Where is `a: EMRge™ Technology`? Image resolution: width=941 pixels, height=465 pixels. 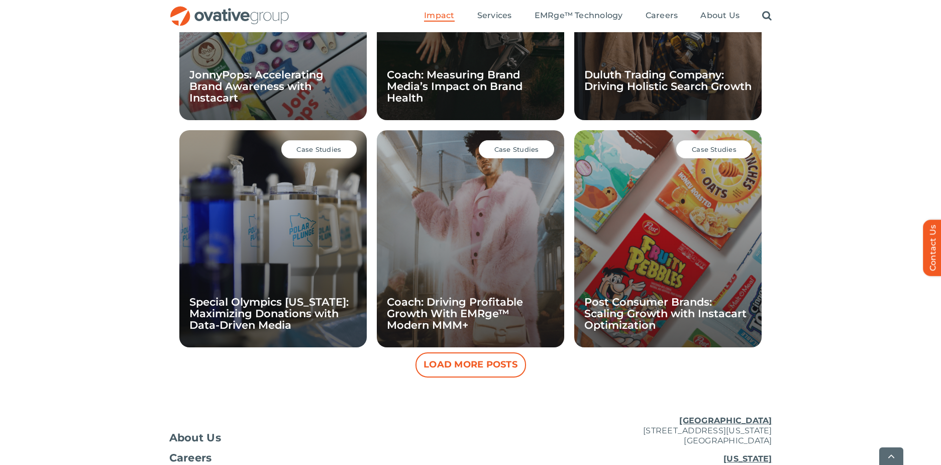 a: EMRge™ Technology is located at coordinates (579, 16).